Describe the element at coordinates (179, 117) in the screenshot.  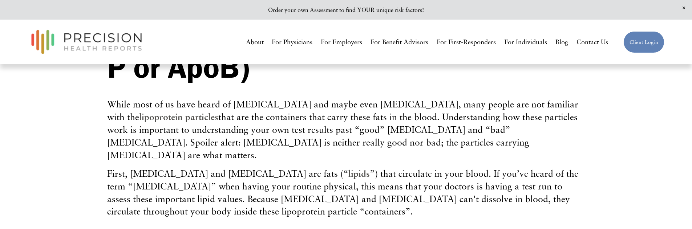
I see `a: lipoprotein particles` at that location.